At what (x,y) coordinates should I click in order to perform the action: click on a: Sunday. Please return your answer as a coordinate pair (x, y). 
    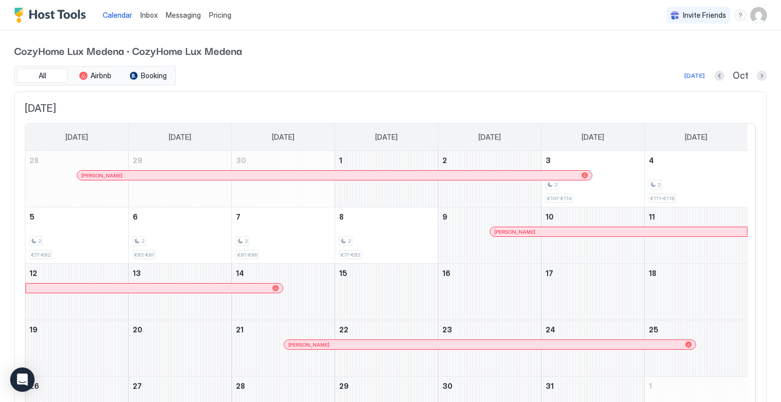
    Looking at the image, I should click on (77, 137).